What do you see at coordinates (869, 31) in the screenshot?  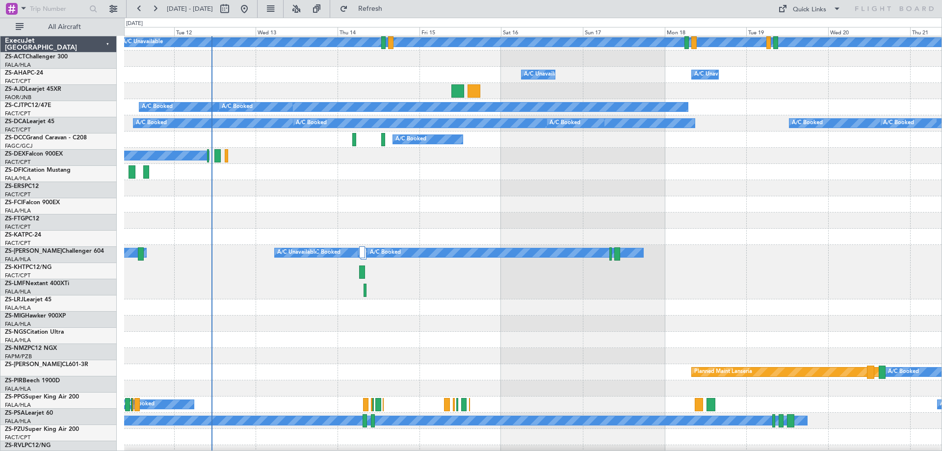 I see `div: Wed 20` at bounding box center [869, 31].